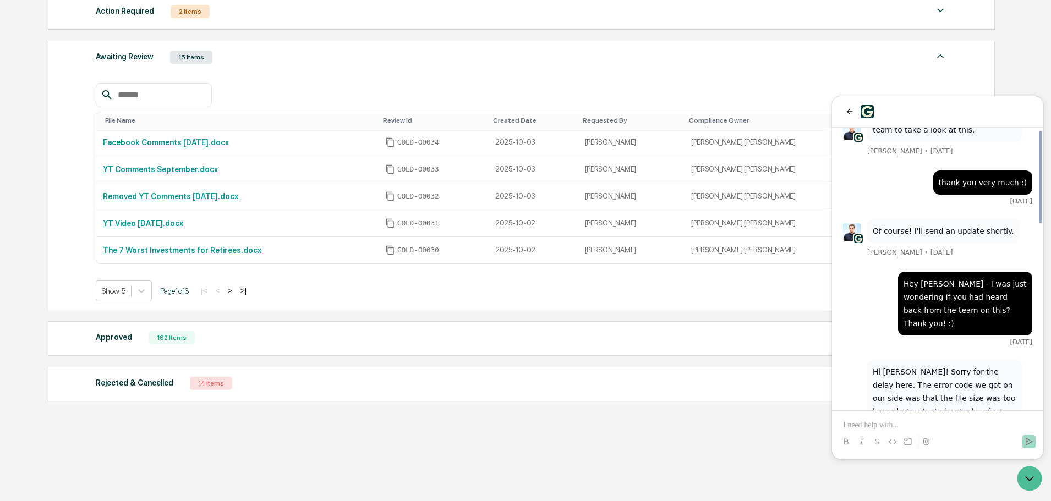  Describe the element at coordinates (211, 383) in the screenshot. I see `div: 14 Items` at that location.